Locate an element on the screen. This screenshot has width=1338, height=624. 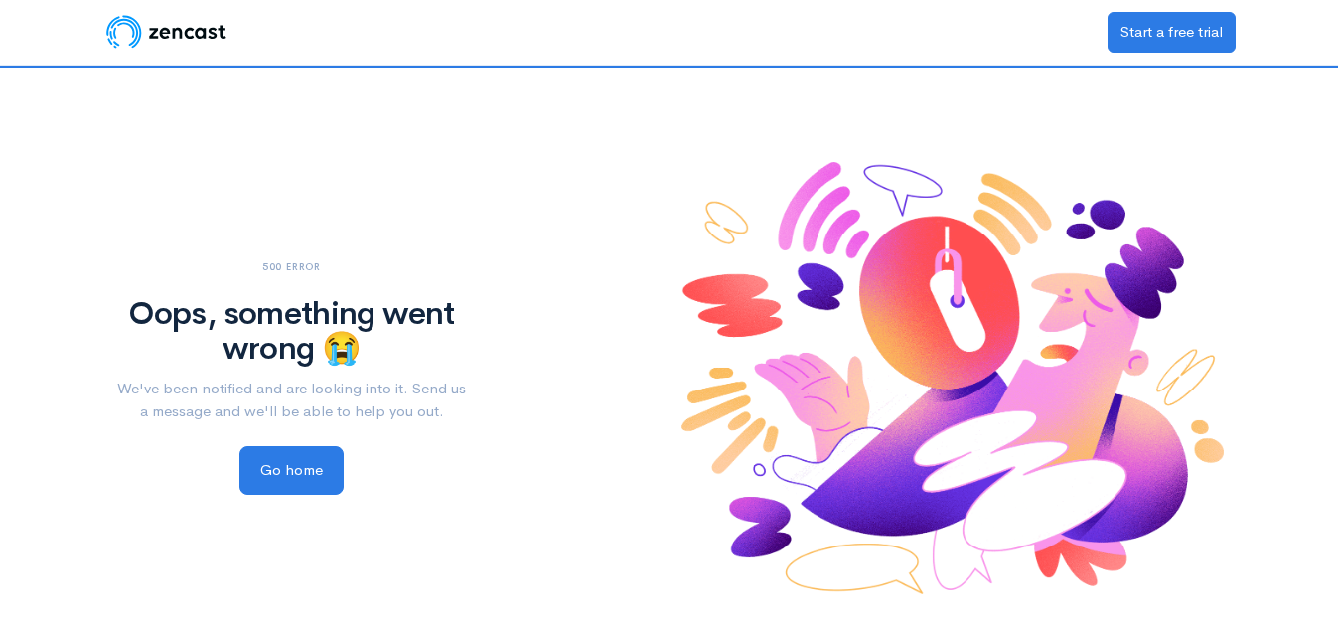
h1: Oops, something went wrong 😭 is located at coordinates (292, 331).